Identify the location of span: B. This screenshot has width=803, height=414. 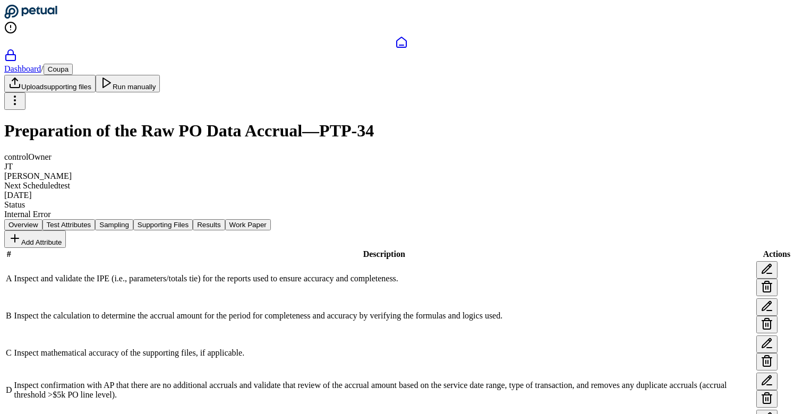
(8, 315).